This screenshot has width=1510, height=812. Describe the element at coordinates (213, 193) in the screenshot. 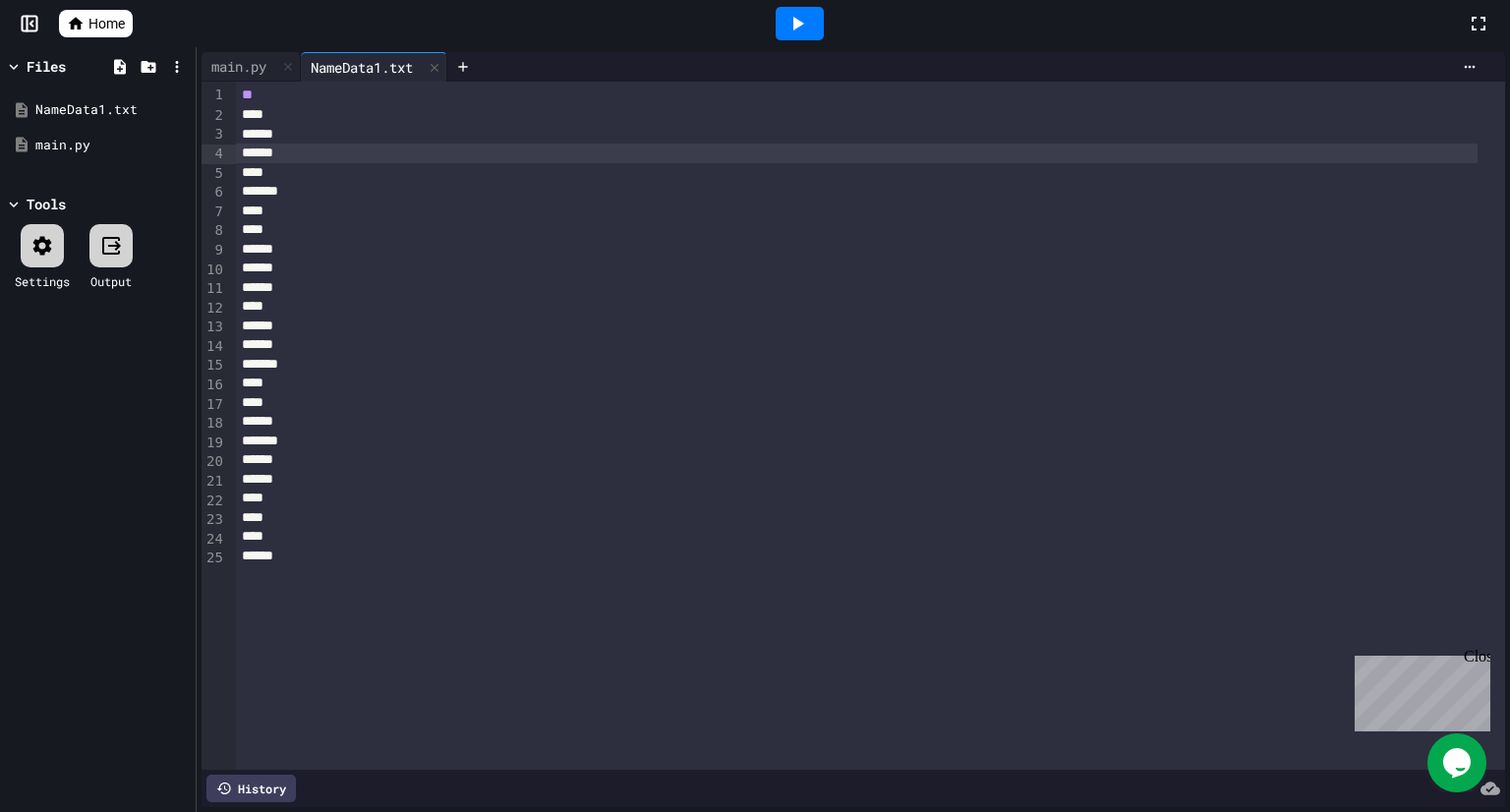

I see `div: 6` at that location.